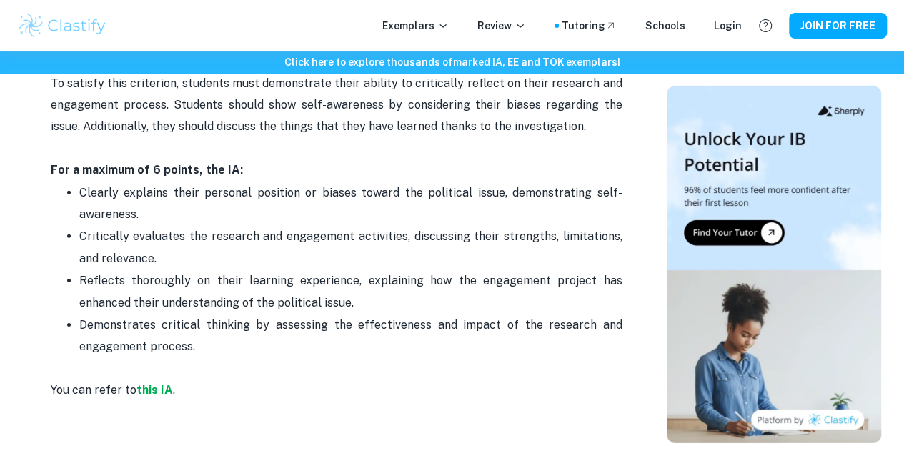 This screenshot has width=904, height=451. What do you see at coordinates (727, 26) in the screenshot?
I see `div: Login` at bounding box center [727, 26].